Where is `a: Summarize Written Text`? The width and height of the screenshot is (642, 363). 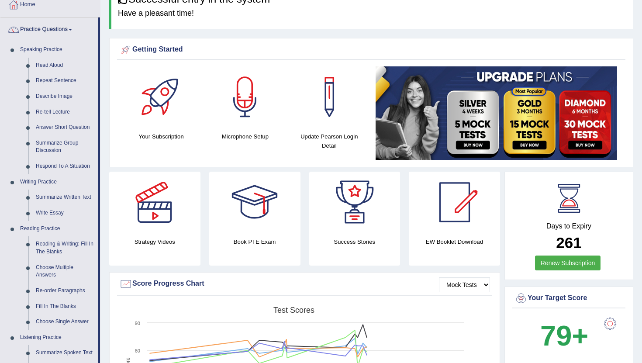
a: Summarize Written Text is located at coordinates (65, 197).